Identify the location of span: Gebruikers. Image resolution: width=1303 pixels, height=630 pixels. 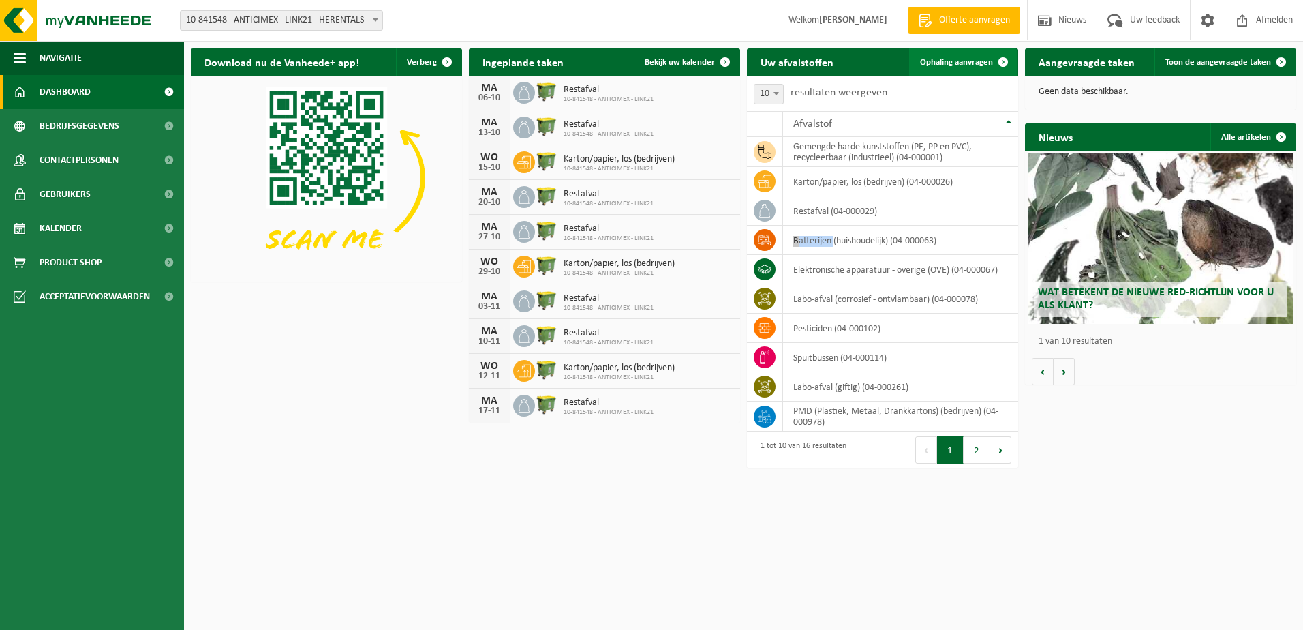
(65, 194).